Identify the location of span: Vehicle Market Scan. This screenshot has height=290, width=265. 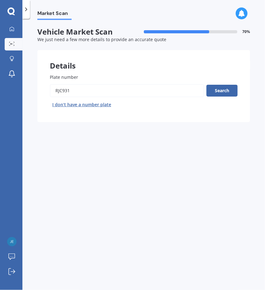
(91, 32).